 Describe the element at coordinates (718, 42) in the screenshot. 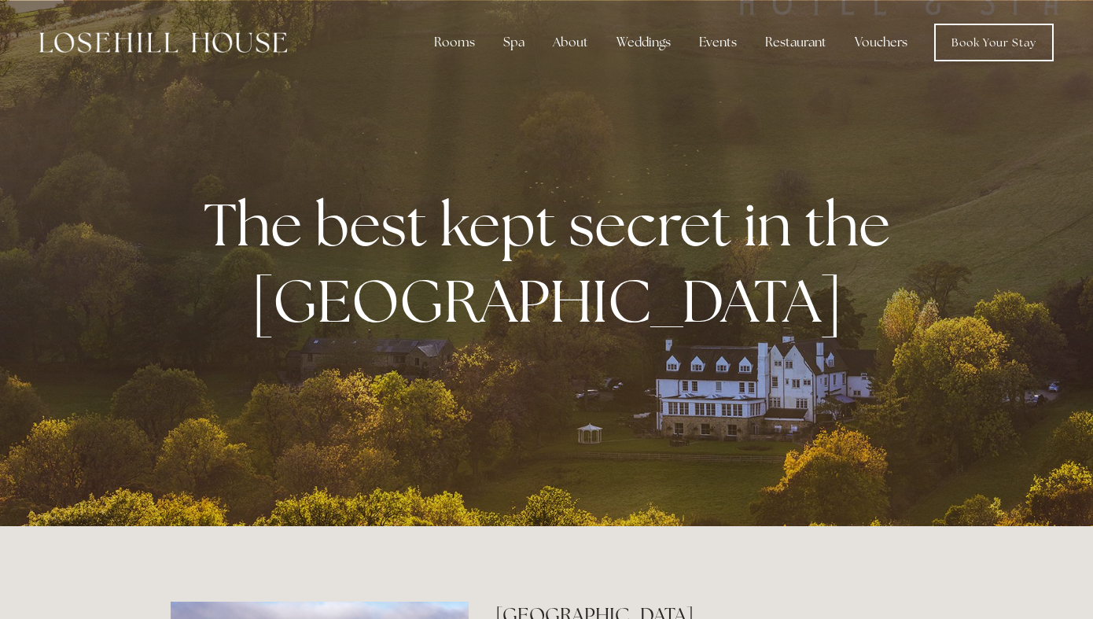

I see `div: Events` at that location.